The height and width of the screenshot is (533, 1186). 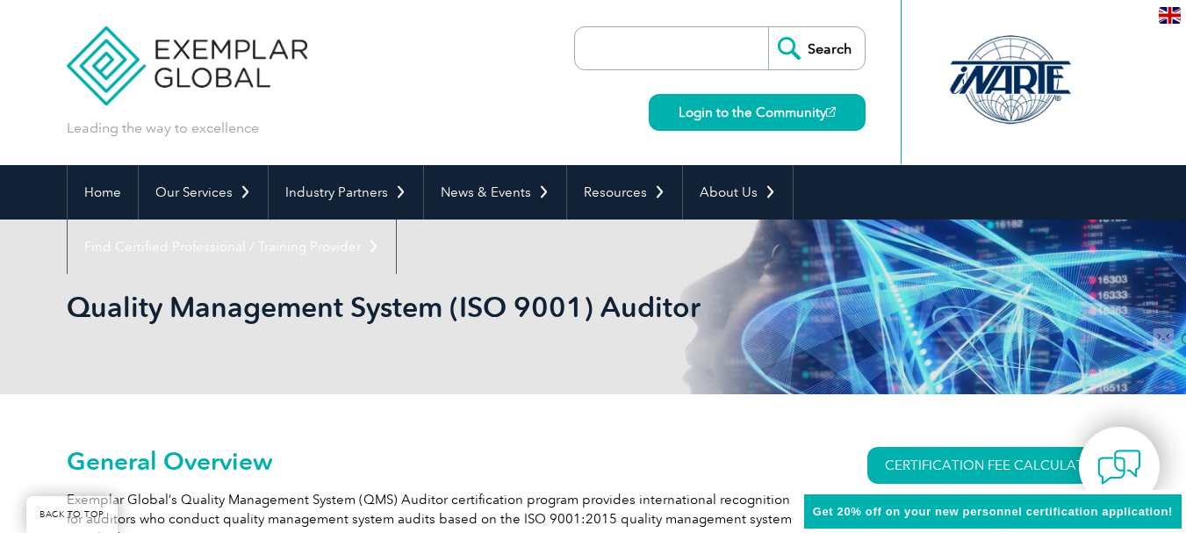 I want to click on a: News & Events, so click(x=495, y=192).